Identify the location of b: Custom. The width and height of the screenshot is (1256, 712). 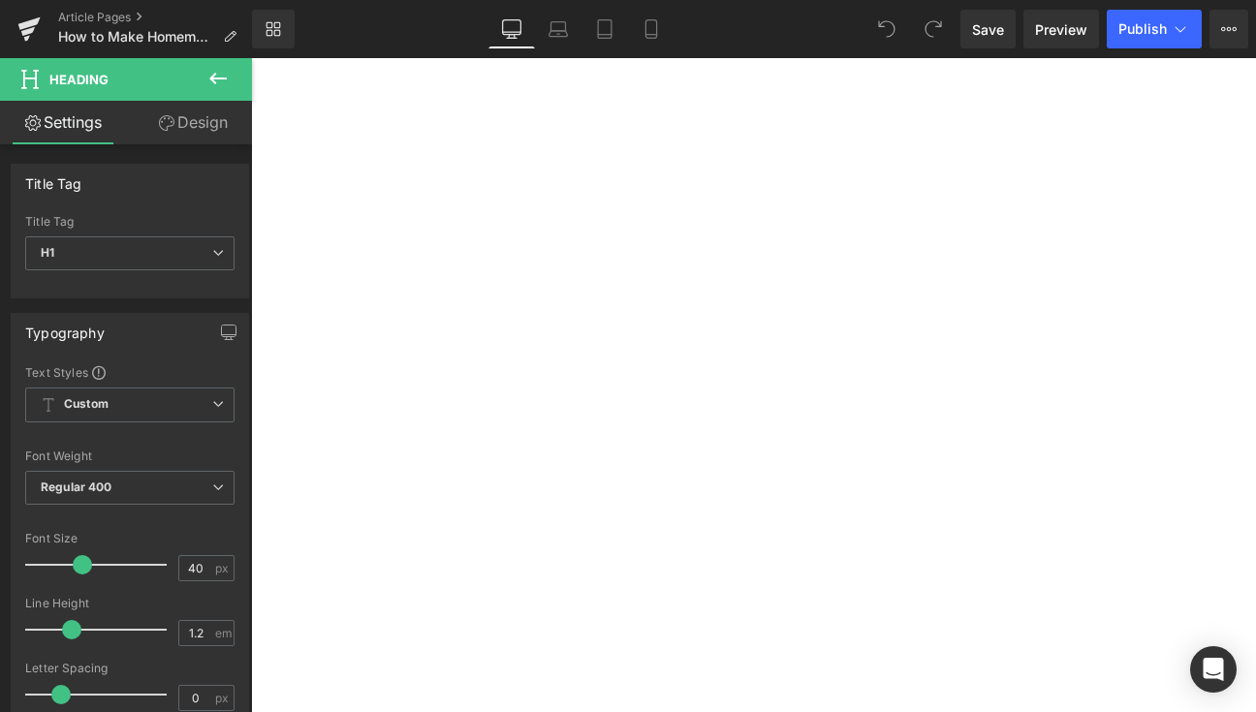
(86, 404).